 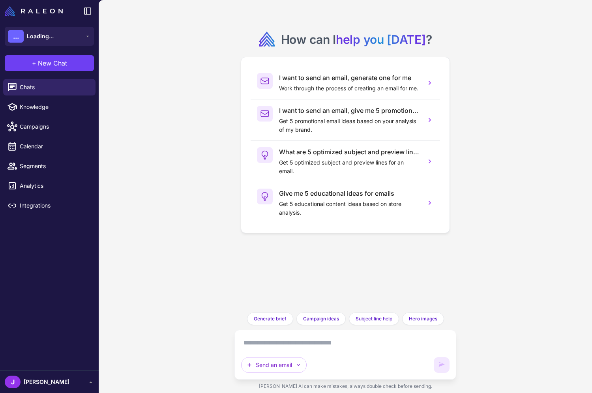 I want to click on span: Hero images, so click(x=423, y=319).